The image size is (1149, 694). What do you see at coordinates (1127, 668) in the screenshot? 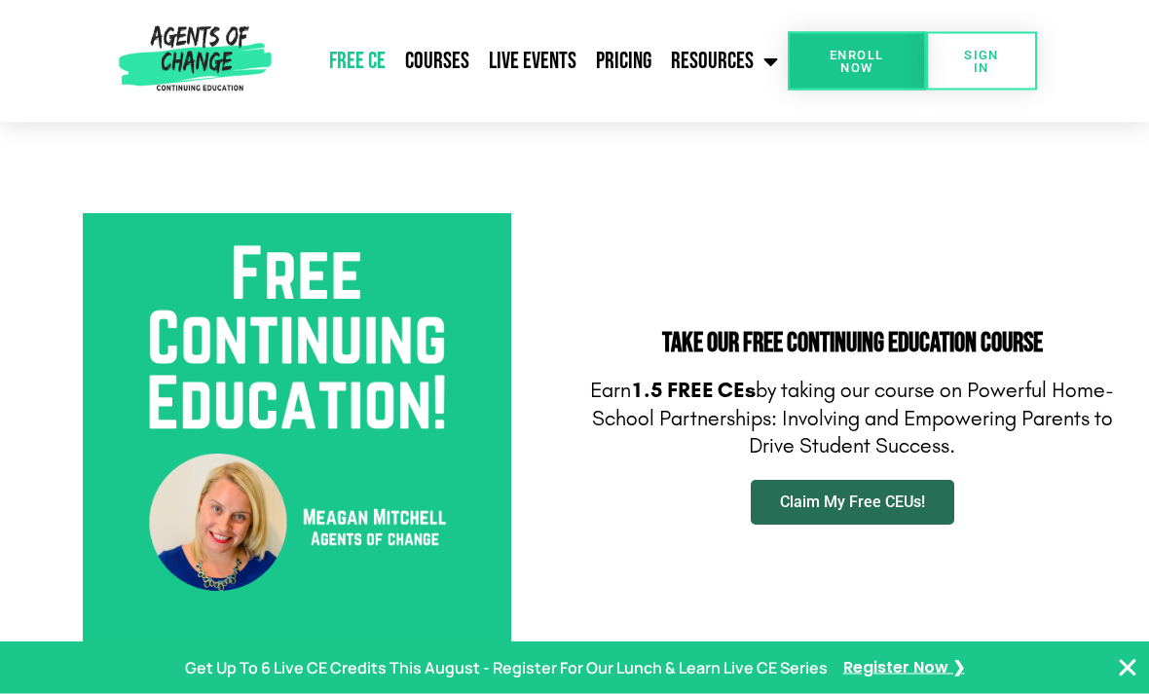
I see `button: Close Banner` at bounding box center [1127, 668].